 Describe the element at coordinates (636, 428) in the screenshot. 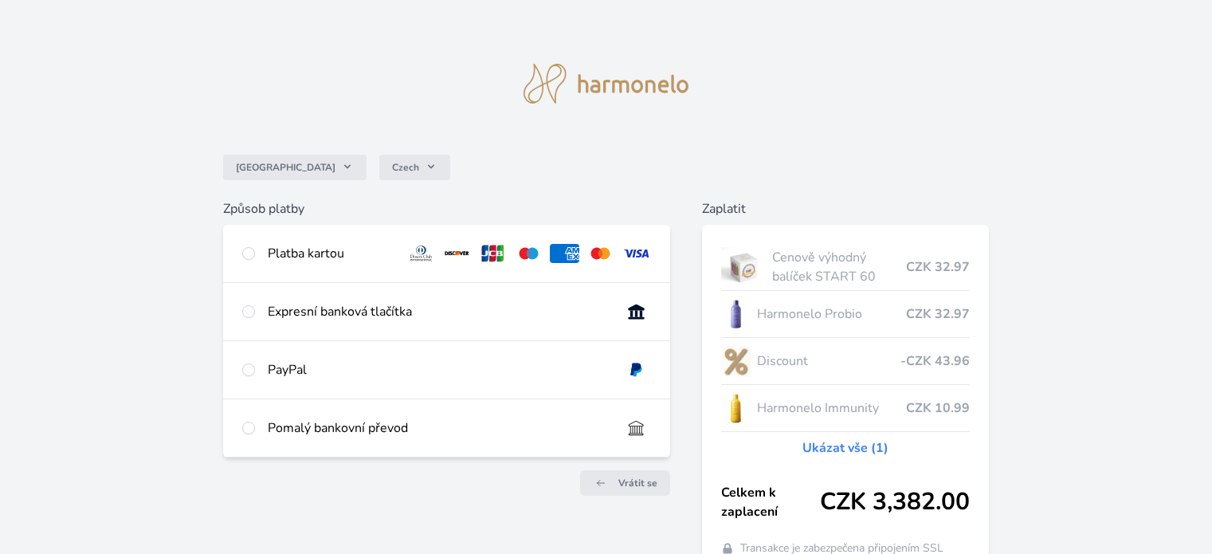

I see `img: bankTransfer_IBAN.svg` at that location.